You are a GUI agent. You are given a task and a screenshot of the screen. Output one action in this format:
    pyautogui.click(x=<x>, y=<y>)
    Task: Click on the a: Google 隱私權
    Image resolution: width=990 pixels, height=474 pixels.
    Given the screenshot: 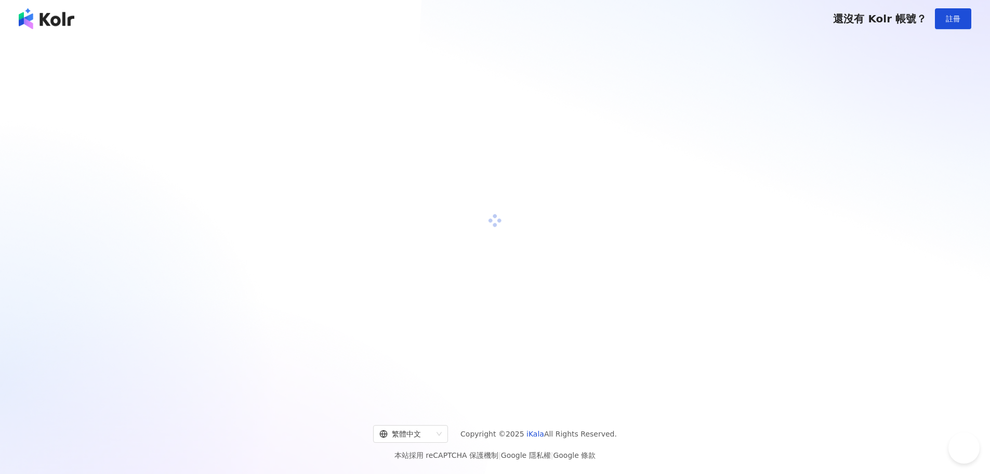 What is the action you would take?
    pyautogui.click(x=526, y=455)
    